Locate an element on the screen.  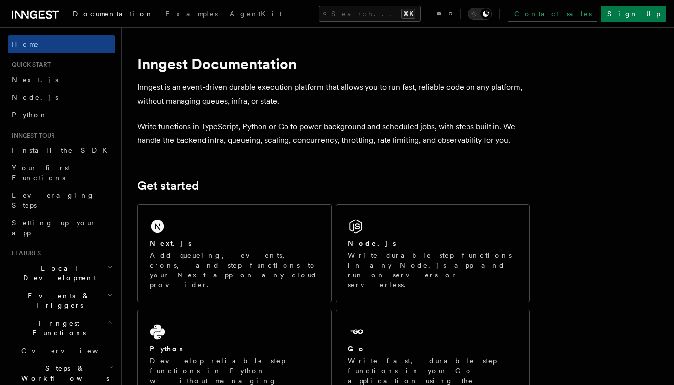
span: Leveraging Steps is located at coordinates (53, 200).